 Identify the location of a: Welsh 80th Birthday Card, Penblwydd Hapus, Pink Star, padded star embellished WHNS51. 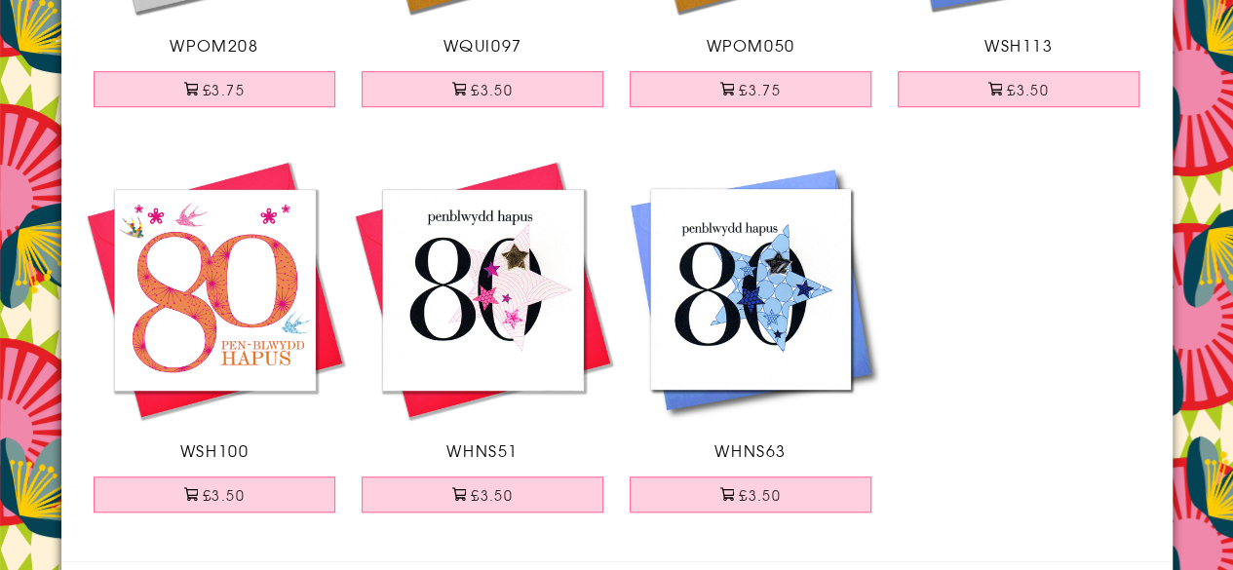
(483, 309).